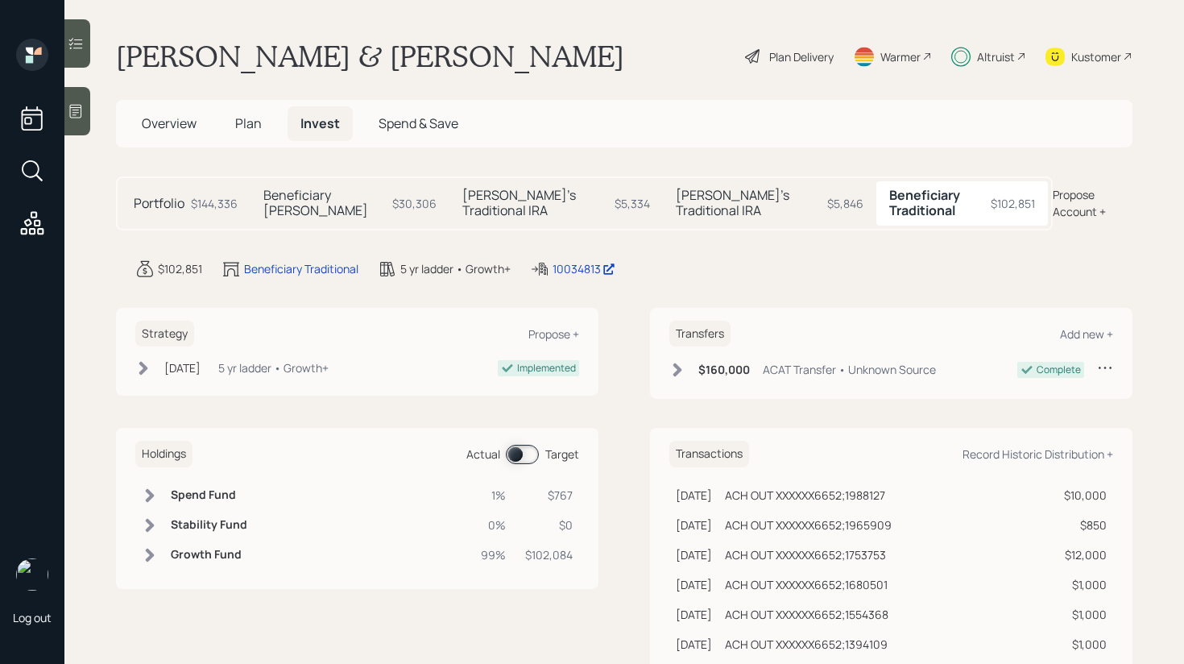  I want to click on div: $767, so click(549, 495).